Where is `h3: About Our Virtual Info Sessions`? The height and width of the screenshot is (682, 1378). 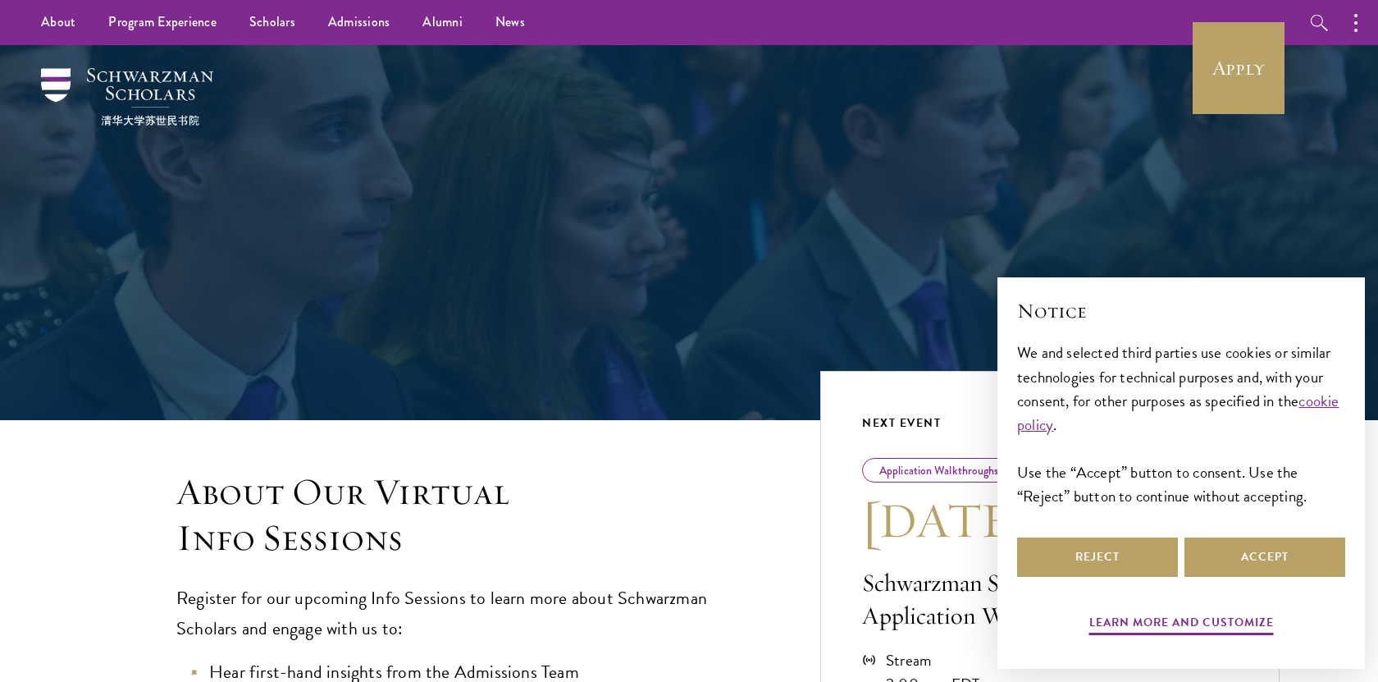
h3: About Our Virtual Info Sessions is located at coordinates (465, 515).